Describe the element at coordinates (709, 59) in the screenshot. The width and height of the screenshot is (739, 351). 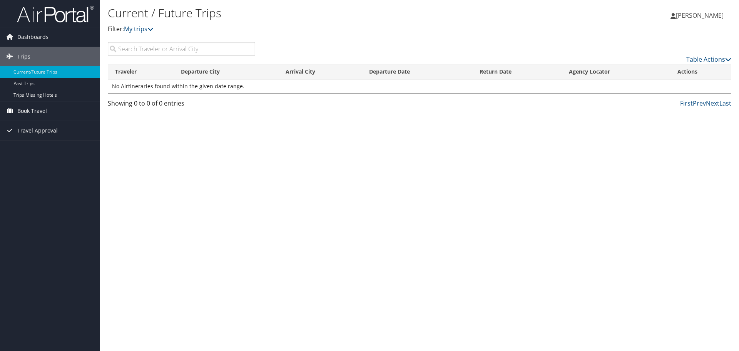
I see `a: Table Actions` at that location.